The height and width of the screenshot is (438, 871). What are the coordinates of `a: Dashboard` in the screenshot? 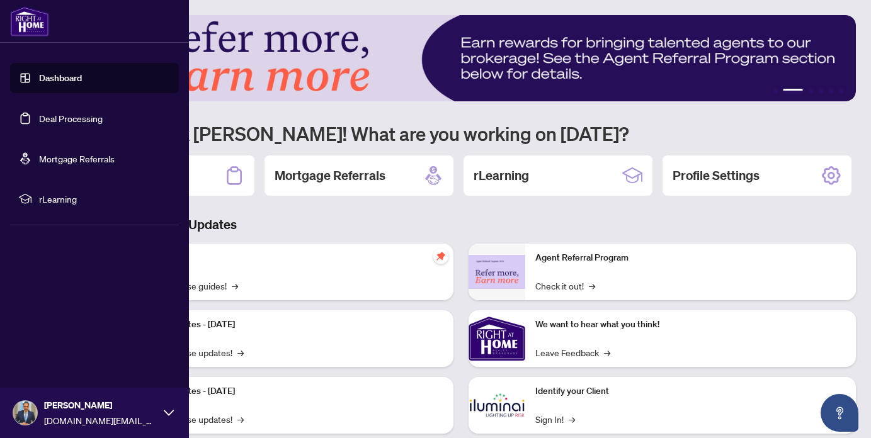 It's located at (60, 78).